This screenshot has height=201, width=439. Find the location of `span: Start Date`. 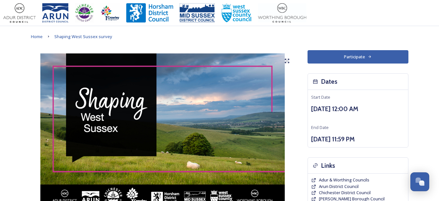

span: Start Date is located at coordinates (321, 97).